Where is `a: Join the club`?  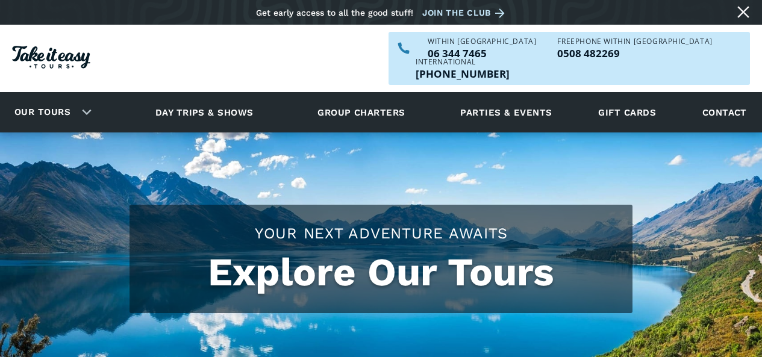 a: Join the club is located at coordinates (466, 13).